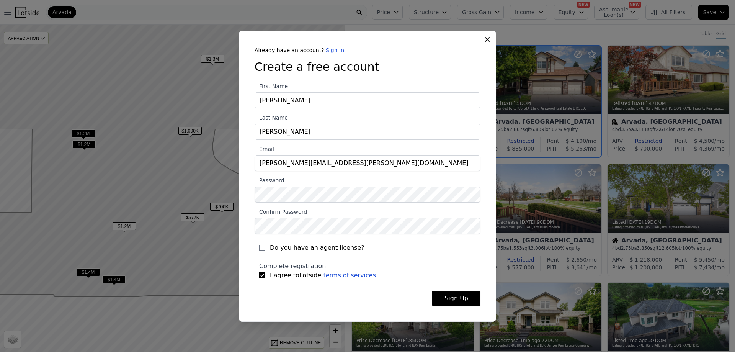 The height and width of the screenshot is (352, 735). What do you see at coordinates (264, 149) in the screenshot?
I see `span: Email` at bounding box center [264, 149].